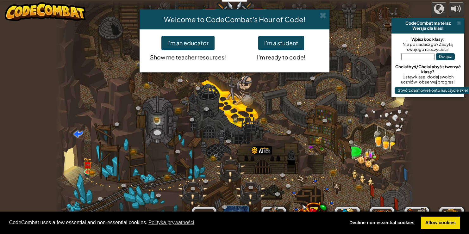 This screenshot has width=469, height=234. I want to click on p: I'm ready to code!, so click(281, 56).